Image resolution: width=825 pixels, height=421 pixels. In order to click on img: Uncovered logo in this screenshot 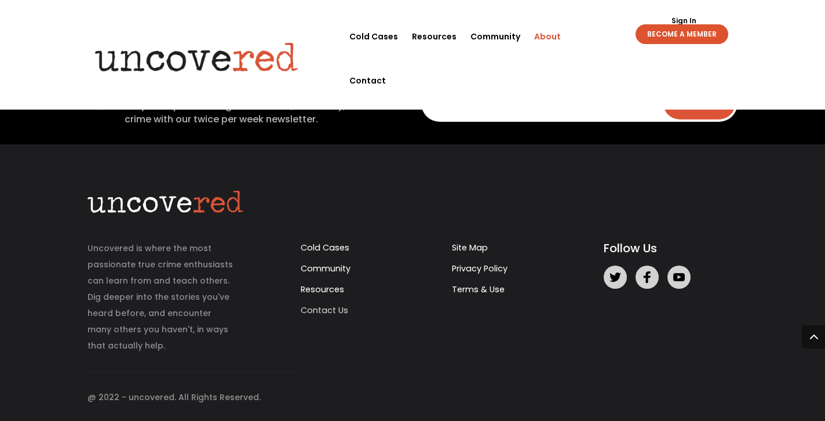, I will do `click(196, 57)`.